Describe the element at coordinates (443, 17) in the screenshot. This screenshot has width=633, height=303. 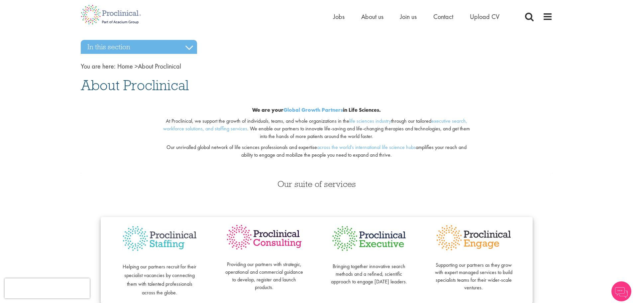
I see `span: Contact` at that location.